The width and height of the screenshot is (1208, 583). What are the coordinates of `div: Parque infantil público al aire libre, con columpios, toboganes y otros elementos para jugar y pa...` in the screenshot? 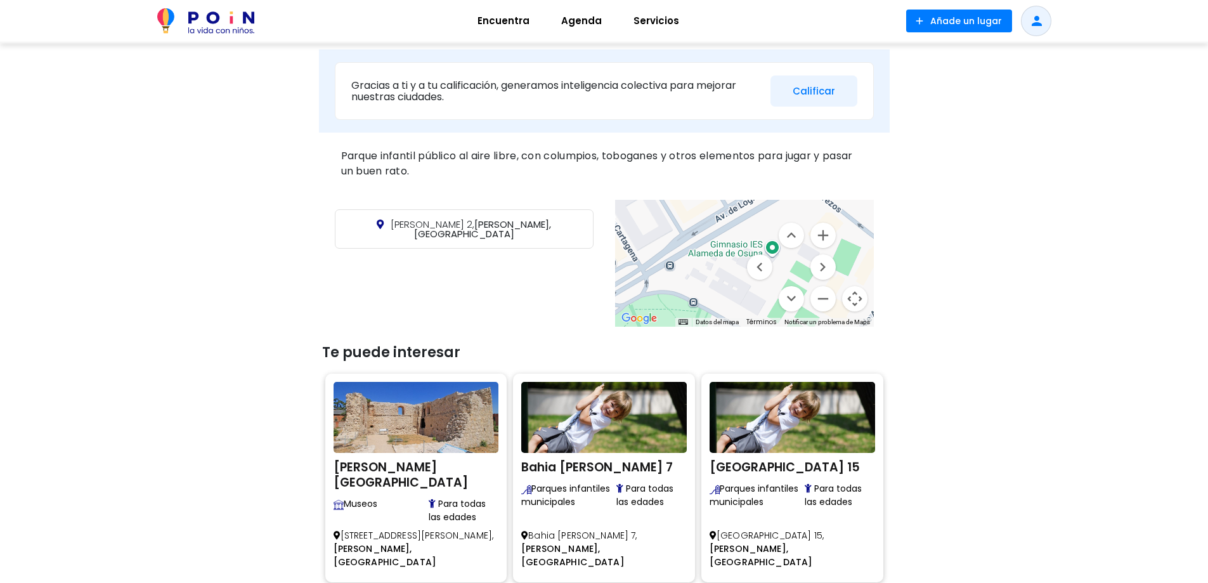 It's located at (604, 164).